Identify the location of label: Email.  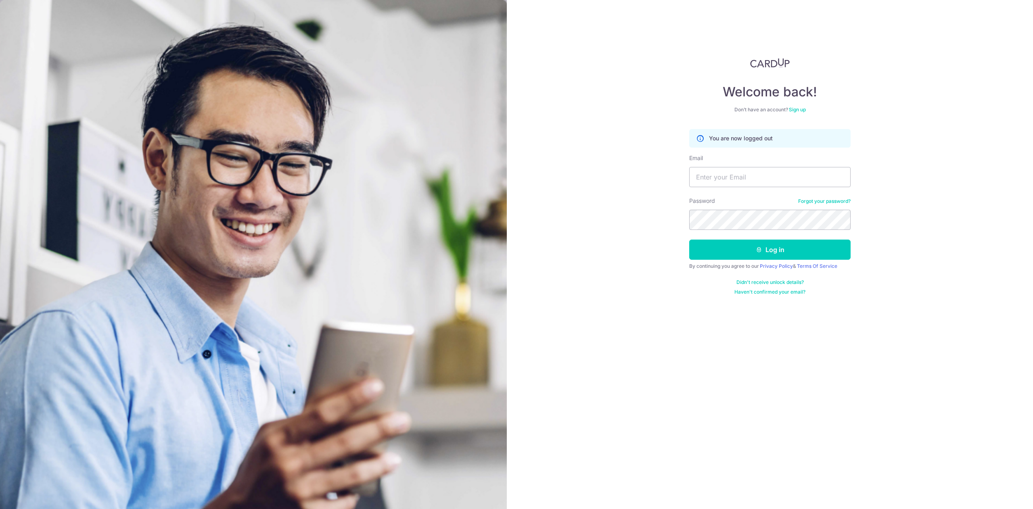
(696, 158).